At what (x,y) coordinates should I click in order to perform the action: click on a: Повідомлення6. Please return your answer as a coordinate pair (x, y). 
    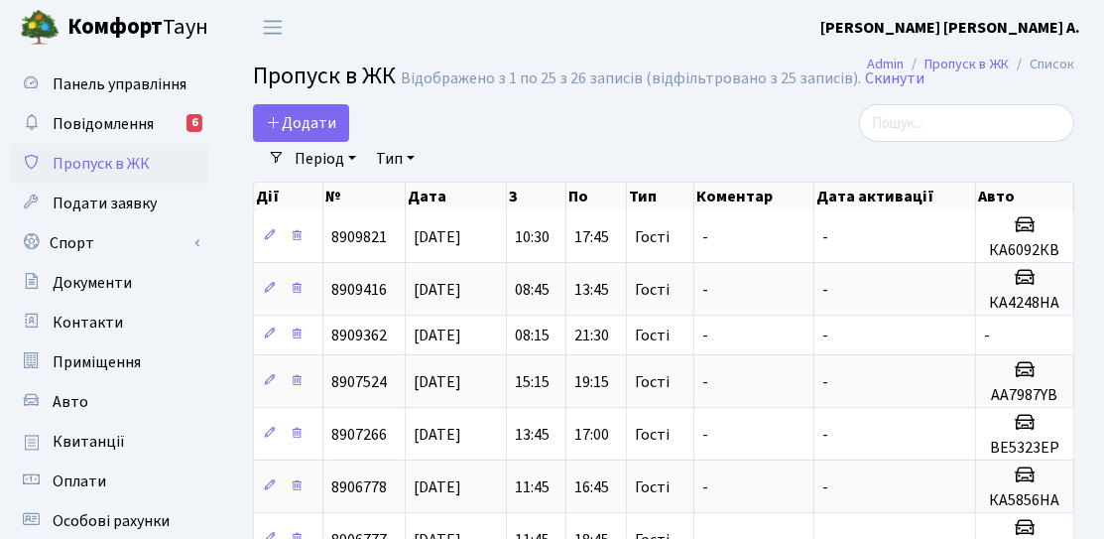
    Looking at the image, I should click on (109, 124).